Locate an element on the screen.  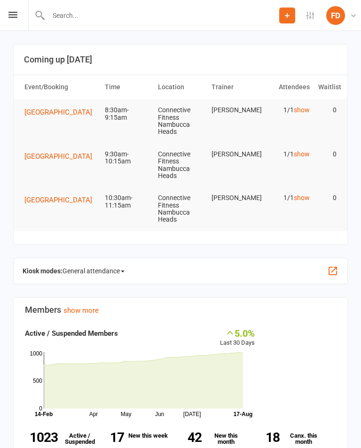
strong: 18 is located at coordinates (263, 437).